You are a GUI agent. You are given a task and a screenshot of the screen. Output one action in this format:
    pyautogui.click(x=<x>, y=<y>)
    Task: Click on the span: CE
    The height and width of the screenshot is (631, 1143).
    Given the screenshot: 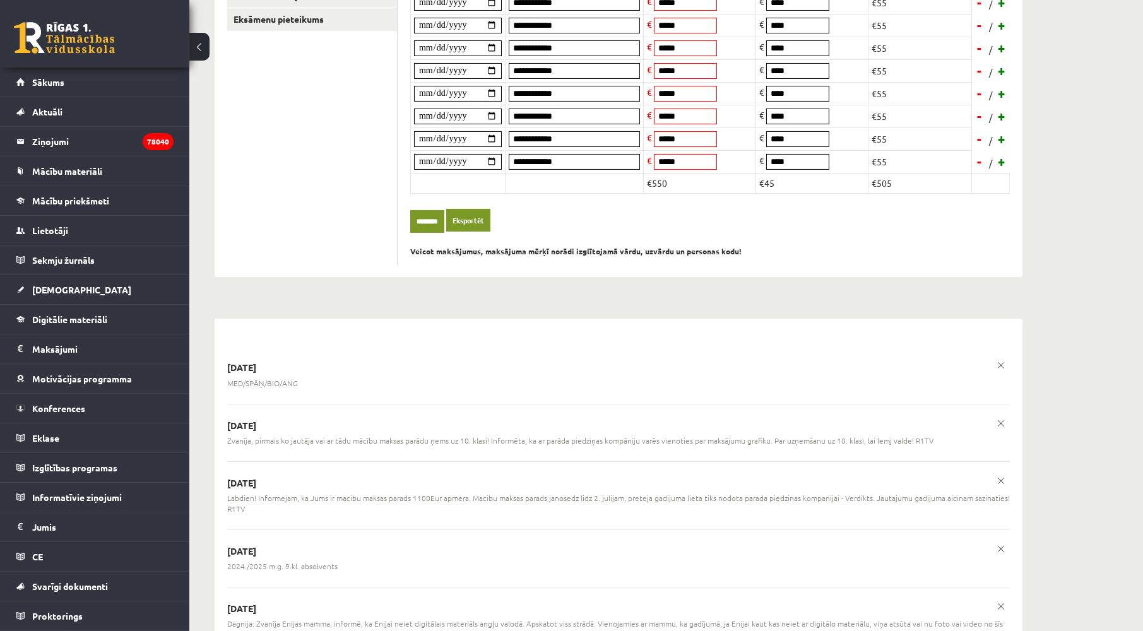 What is the action you would take?
    pyautogui.click(x=37, y=557)
    